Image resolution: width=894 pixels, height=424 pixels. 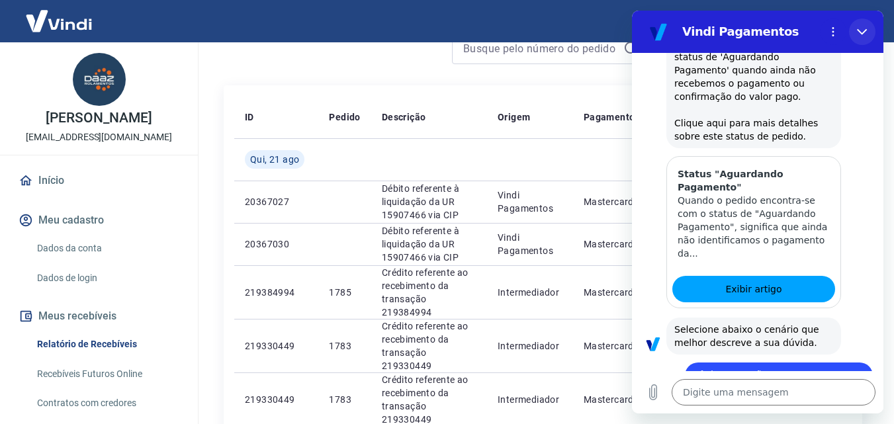 I want to click on p: Pagamento, so click(x=609, y=117).